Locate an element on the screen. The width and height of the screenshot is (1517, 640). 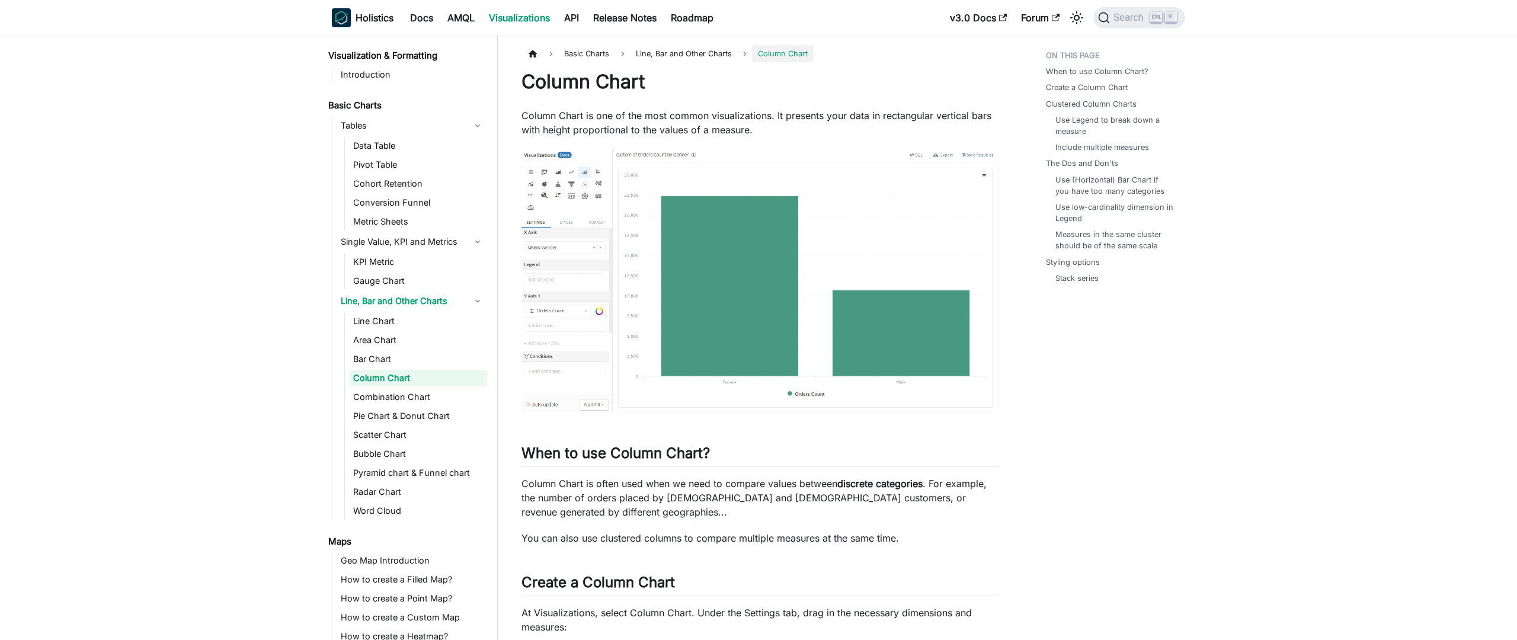
a: Stack series is located at coordinates (1077, 278).